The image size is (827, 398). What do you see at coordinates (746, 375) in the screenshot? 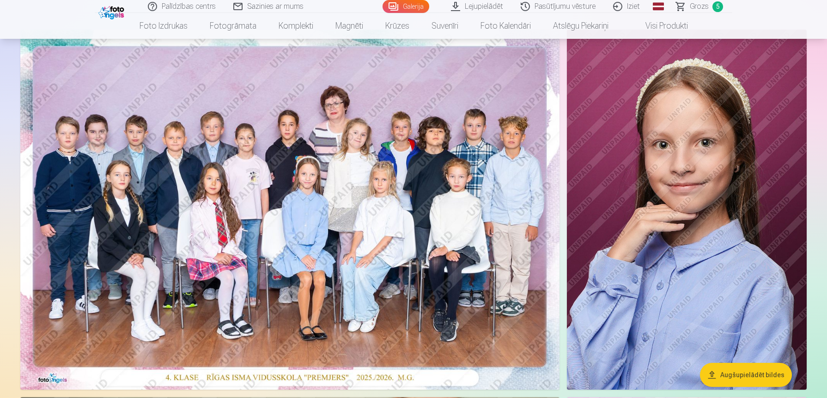
I see `button: Augšupielādēt bildes` at bounding box center [746, 375].